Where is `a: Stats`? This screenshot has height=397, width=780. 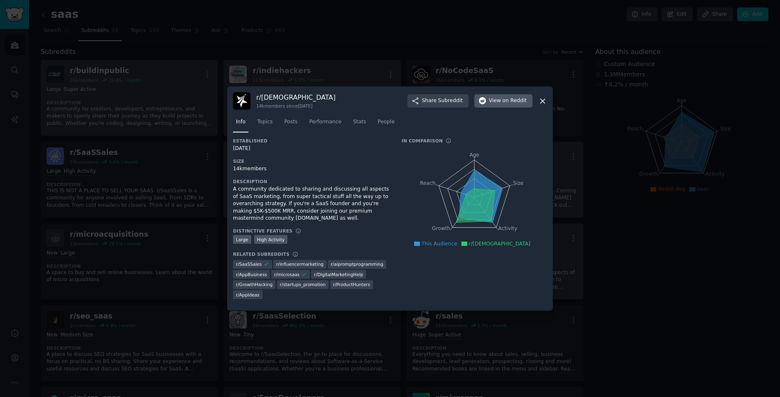
a: Stats is located at coordinates (359, 124).